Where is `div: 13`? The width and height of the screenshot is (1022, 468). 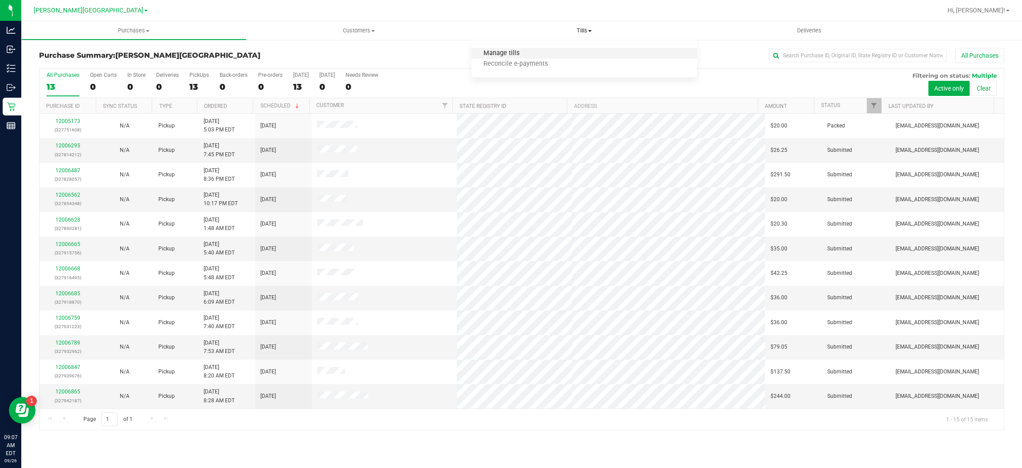 div: 13 is located at coordinates (63, 87).